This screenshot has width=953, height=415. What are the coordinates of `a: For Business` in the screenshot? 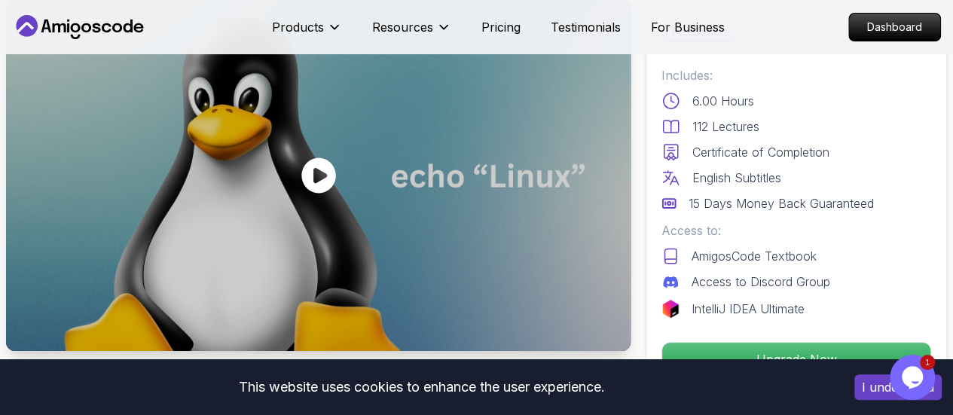 It's located at (688, 27).